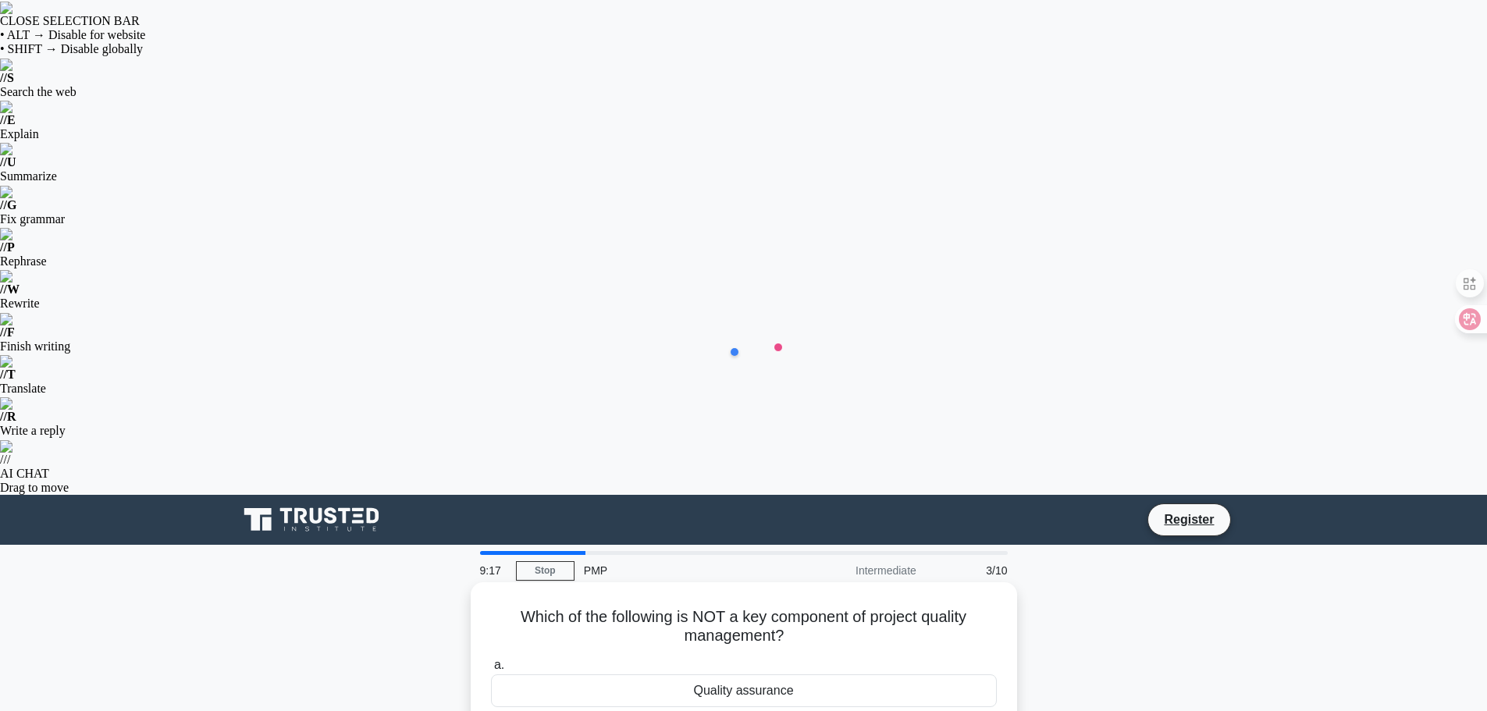 This screenshot has width=1487, height=711. I want to click on span: a., so click(499, 664).